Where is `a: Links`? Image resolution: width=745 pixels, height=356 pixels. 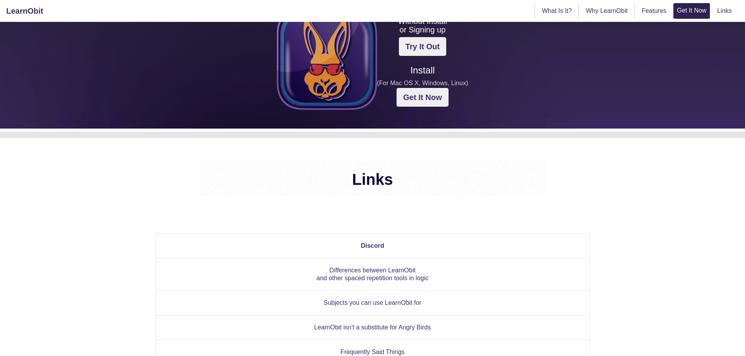 a: Links is located at coordinates (724, 11).